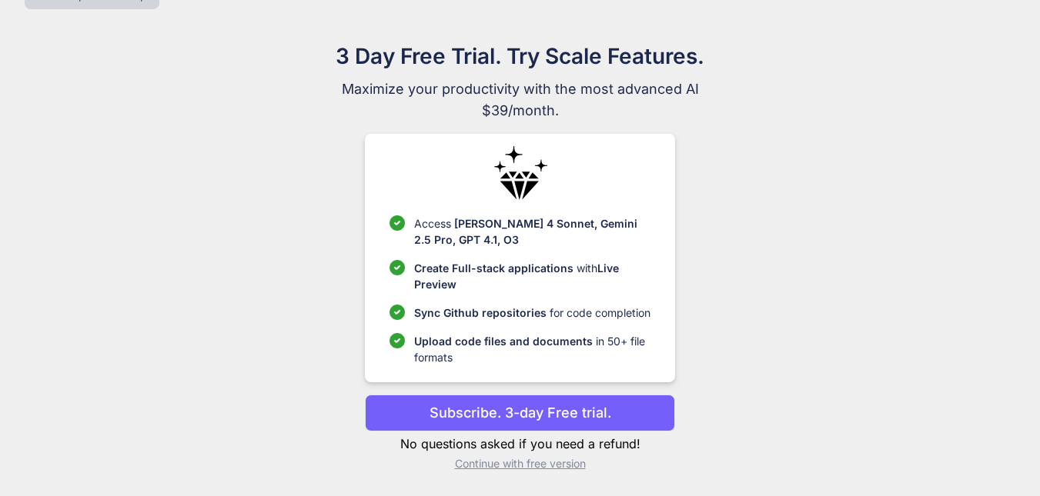  Describe the element at coordinates (520, 464) in the screenshot. I see `p: Continue with free version` at that location.